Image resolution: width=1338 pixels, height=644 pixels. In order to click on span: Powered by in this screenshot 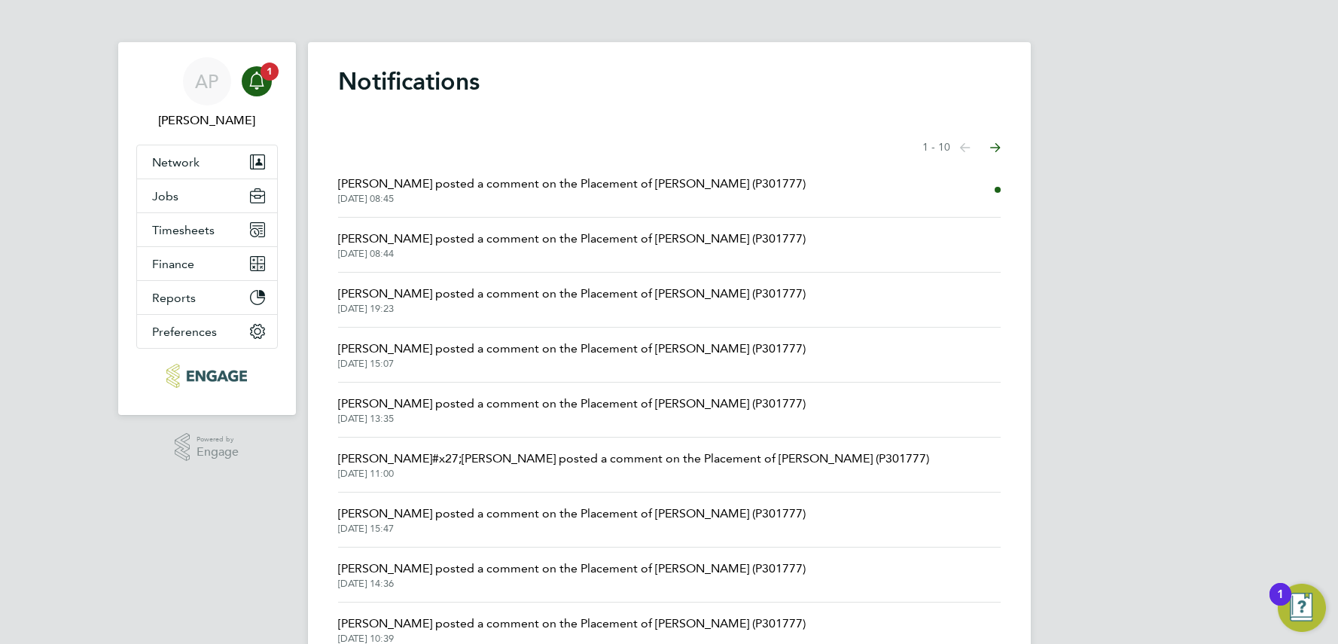, I will do `click(218, 439)`.